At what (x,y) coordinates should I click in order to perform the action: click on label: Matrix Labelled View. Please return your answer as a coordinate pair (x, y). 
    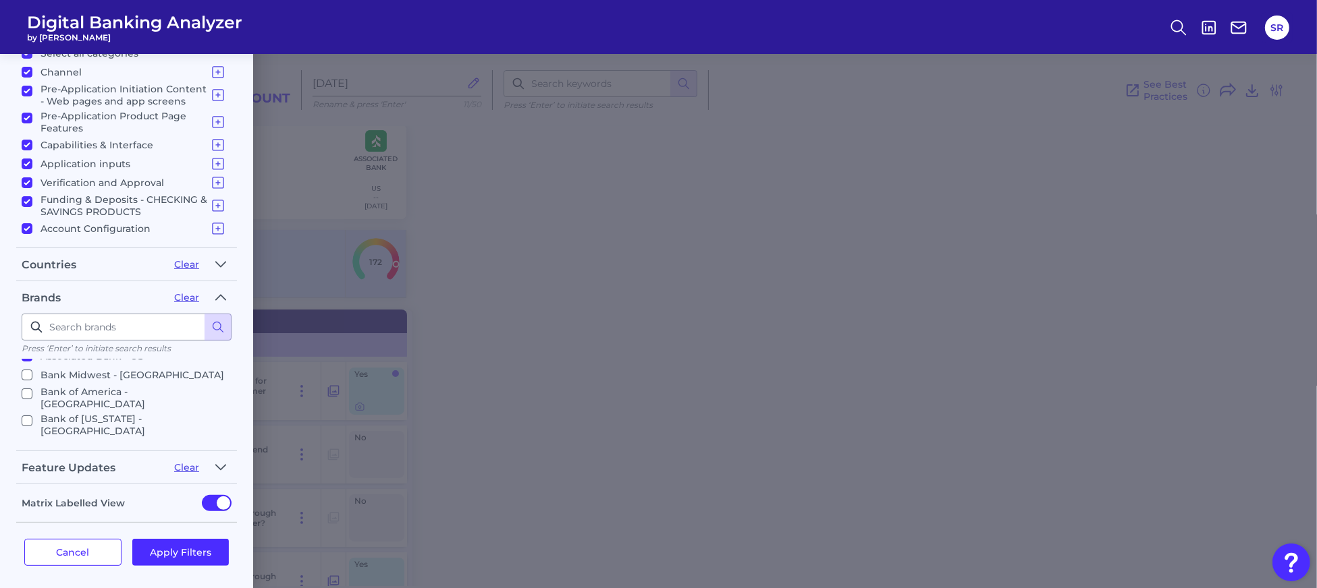
    Looking at the image, I should click on (73, 503).